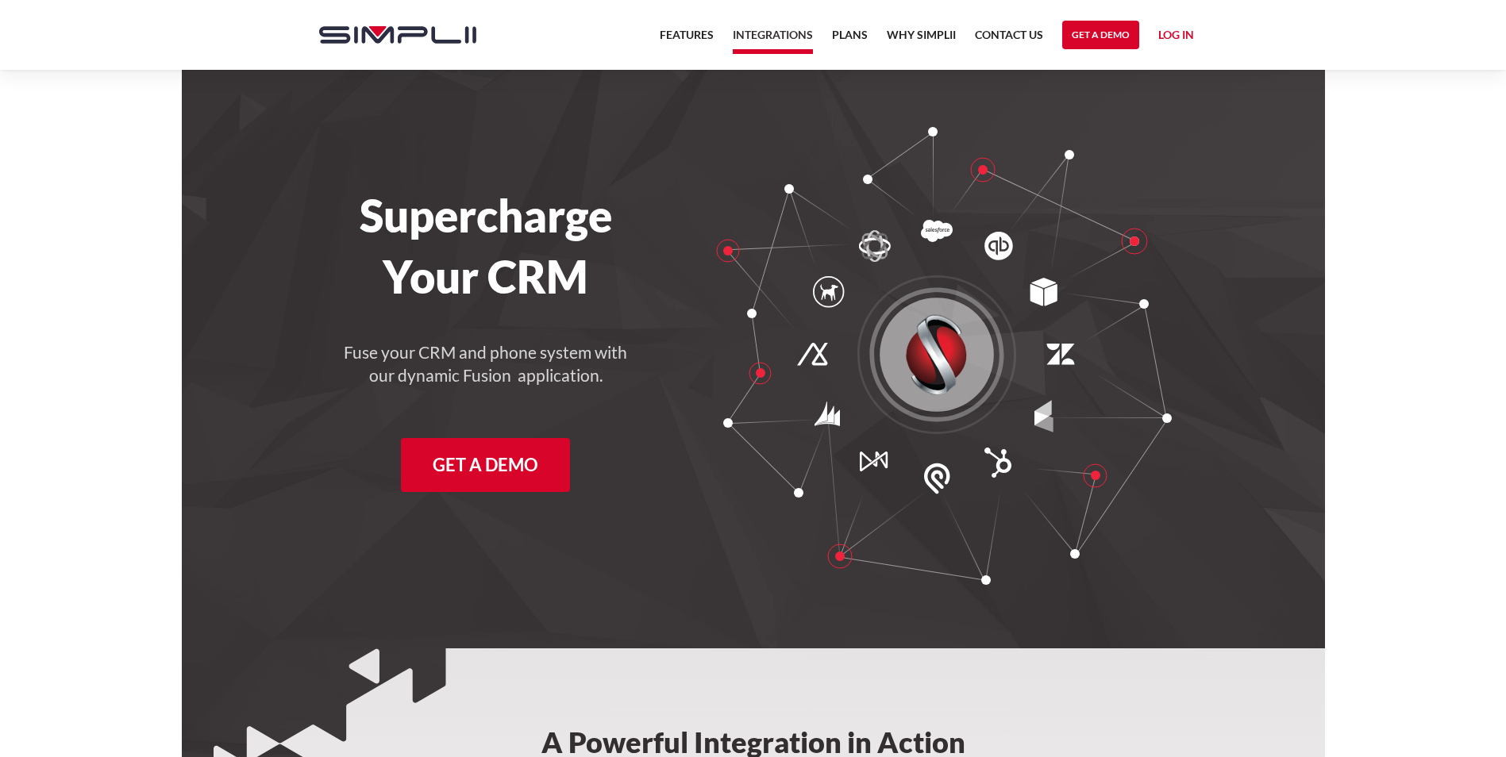 The image size is (1506, 757). Describe the element at coordinates (486, 364) in the screenshot. I see `h4: Fuse your CRM and phone system with our dynamic Fusion application.` at that location.